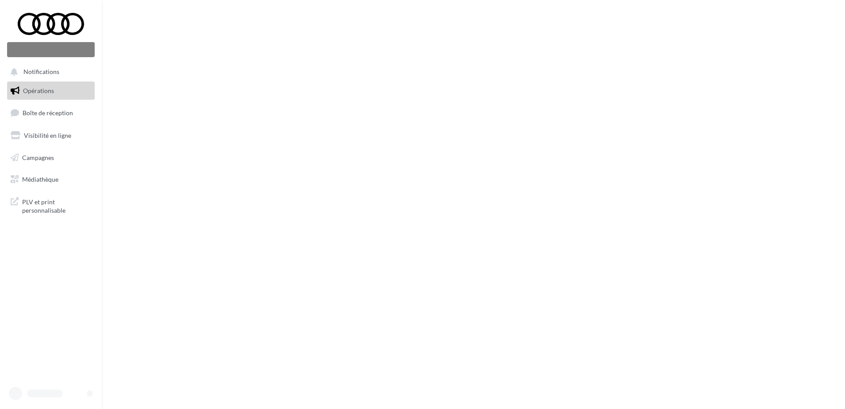  I want to click on a: Médiathèque, so click(51, 179).